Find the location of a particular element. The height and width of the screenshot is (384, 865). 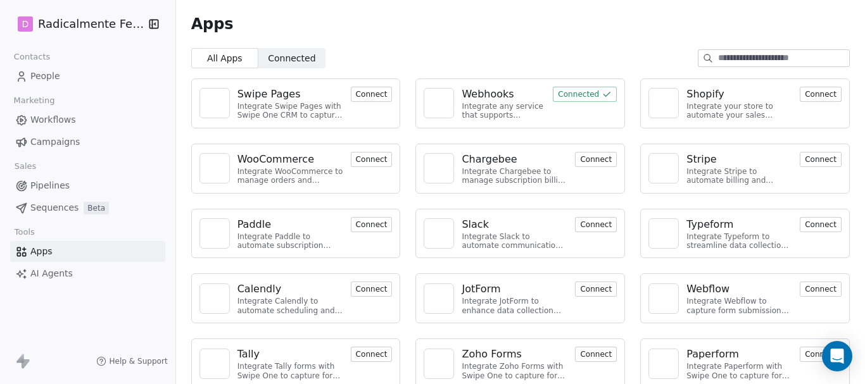

span: Apps is located at coordinates (212, 24).